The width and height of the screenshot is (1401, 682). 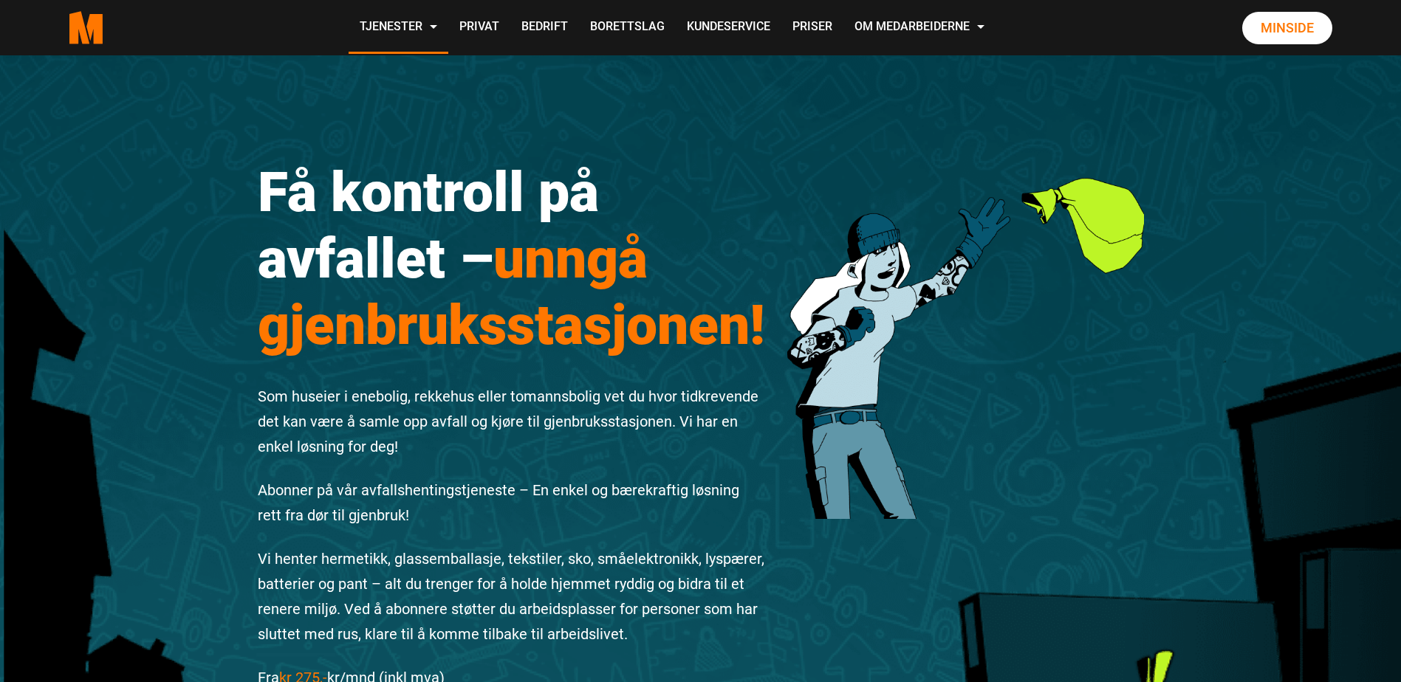 What do you see at coordinates (544, 27) in the screenshot?
I see `a: Bedrift` at bounding box center [544, 27].